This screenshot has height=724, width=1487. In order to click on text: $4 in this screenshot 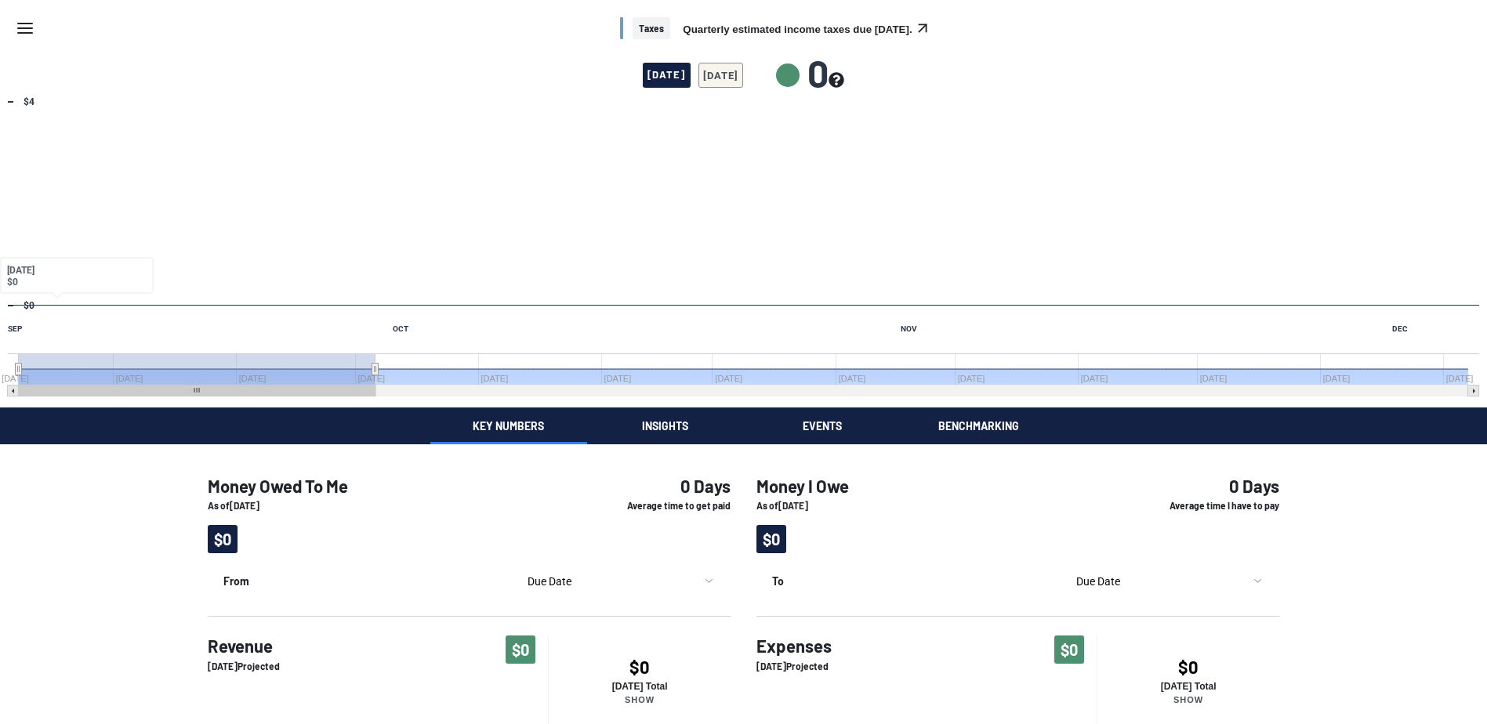, I will do `click(29, 102)`.